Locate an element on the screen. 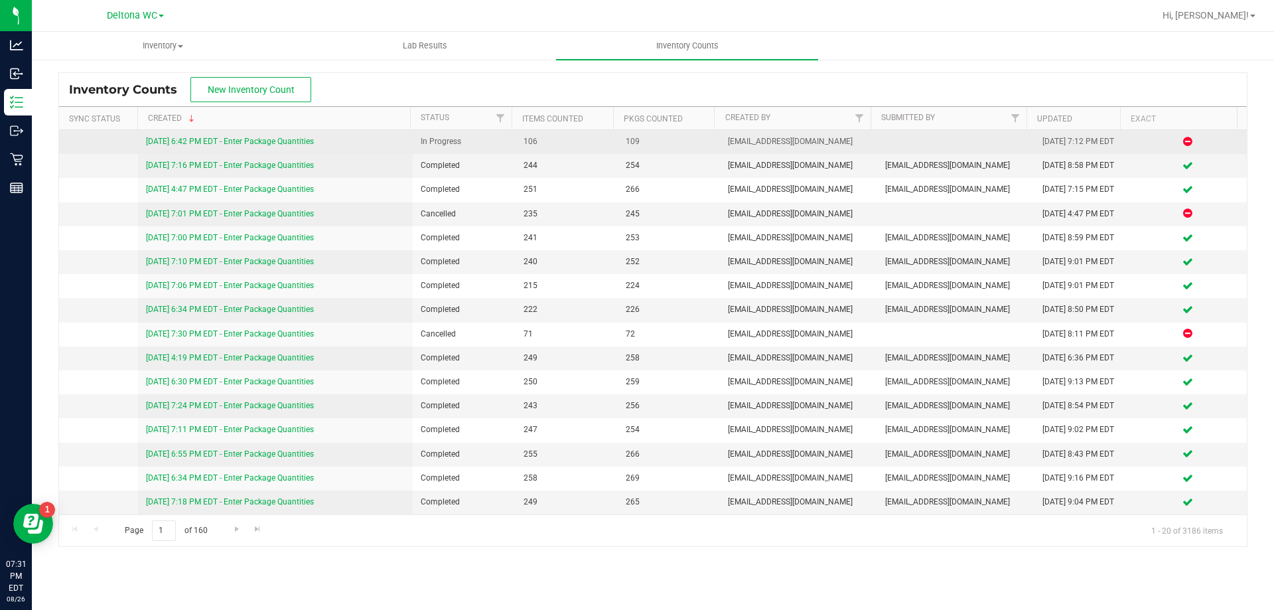 Image resolution: width=1274 pixels, height=610 pixels. span: Lab Results is located at coordinates (425, 46).